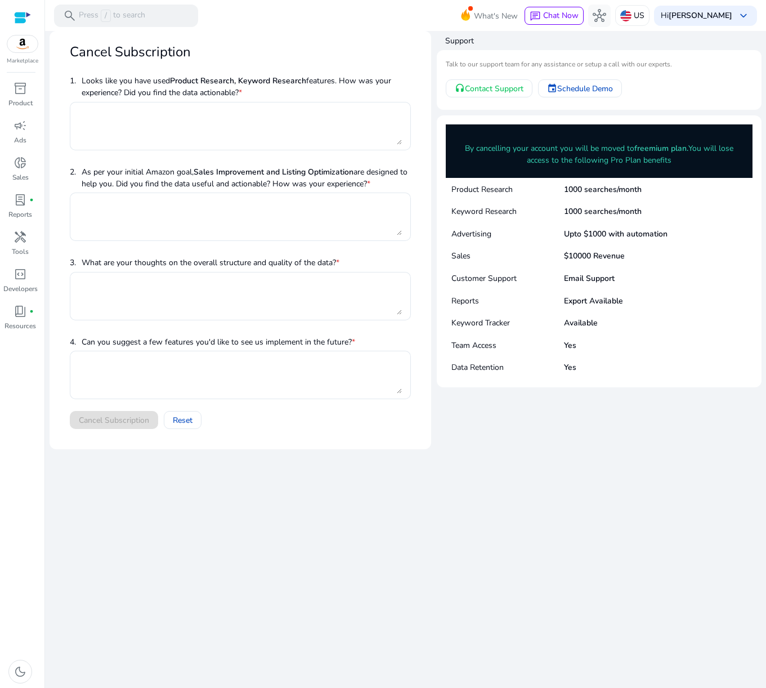  What do you see at coordinates (20, 237) in the screenshot?
I see `span: handyman` at bounding box center [20, 237].